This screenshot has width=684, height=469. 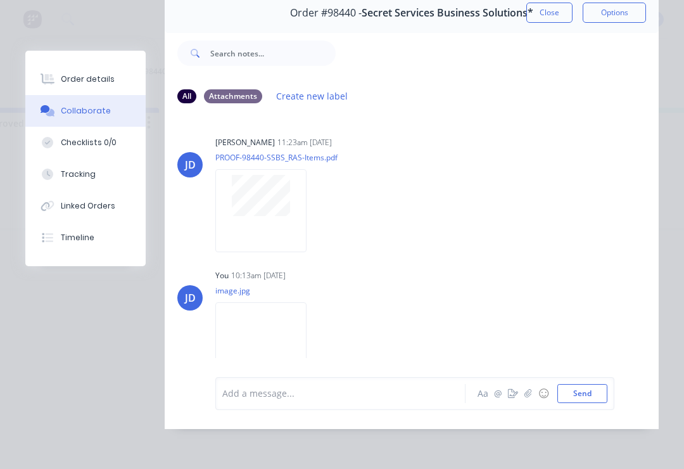 What do you see at coordinates (85, 111) in the screenshot?
I see `div: Collaborate` at bounding box center [85, 111].